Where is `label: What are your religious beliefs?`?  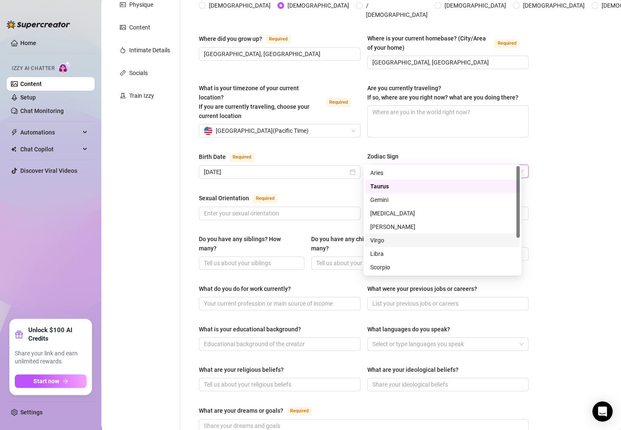
label: What are your religious beliefs? is located at coordinates (244, 370).